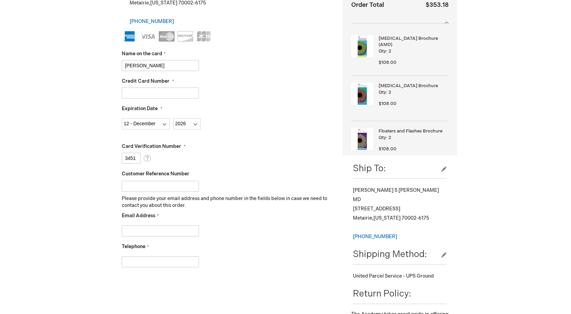 The height and width of the screenshot is (314, 571). I want to click on span: Card Verification Number, so click(151, 146).